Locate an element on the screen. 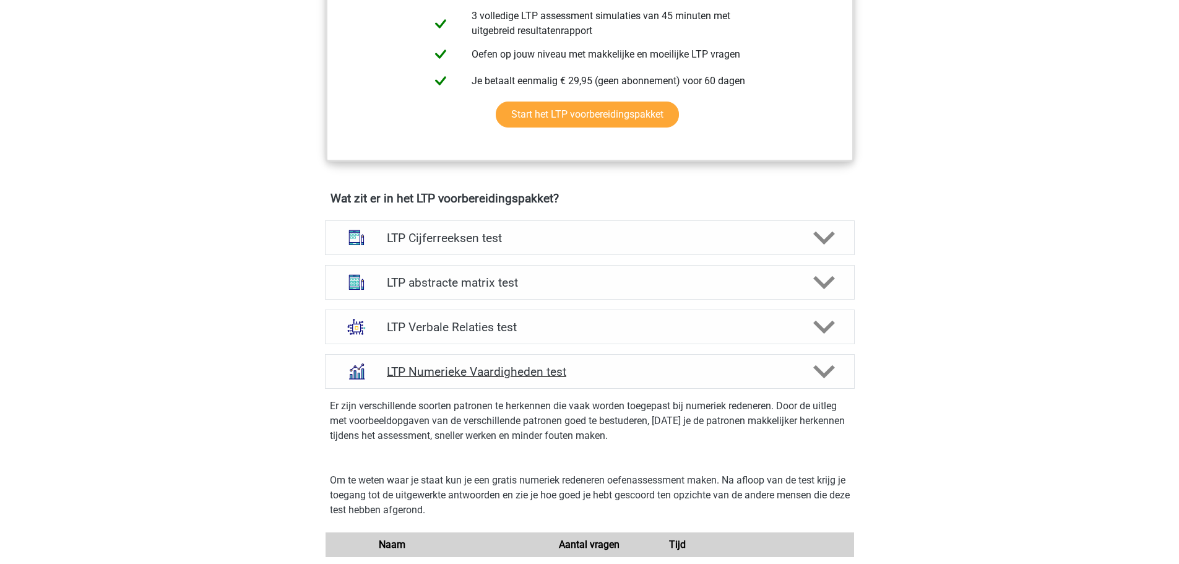 The height and width of the screenshot is (564, 1179). h4: LTP Verbale Relaties test is located at coordinates (589, 327).